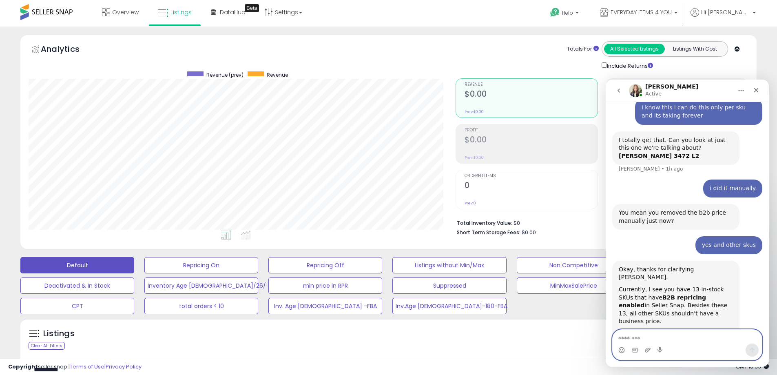  I want to click on span: DataHub, so click(232, 12).